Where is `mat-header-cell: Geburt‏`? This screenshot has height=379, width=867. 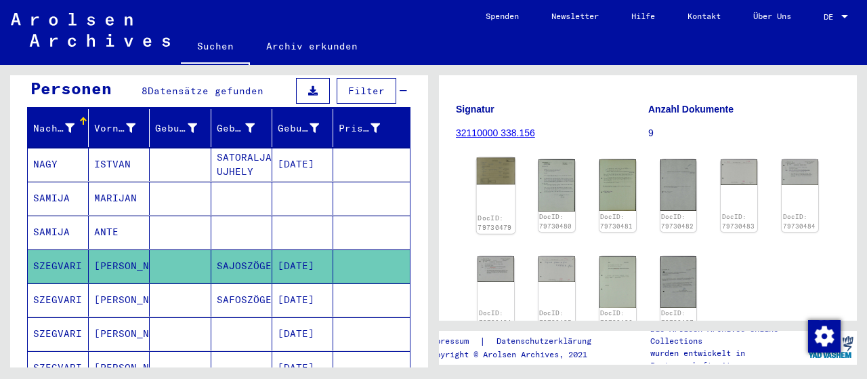
mat-header-cell: Geburt‏ is located at coordinates (242, 128).